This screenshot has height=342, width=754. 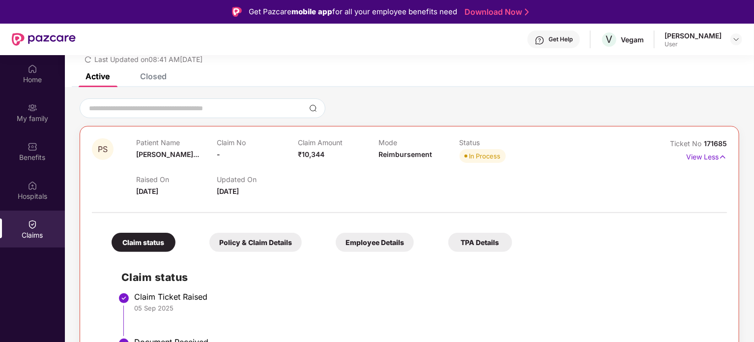 I want to click on span: V, so click(x=610, y=39).